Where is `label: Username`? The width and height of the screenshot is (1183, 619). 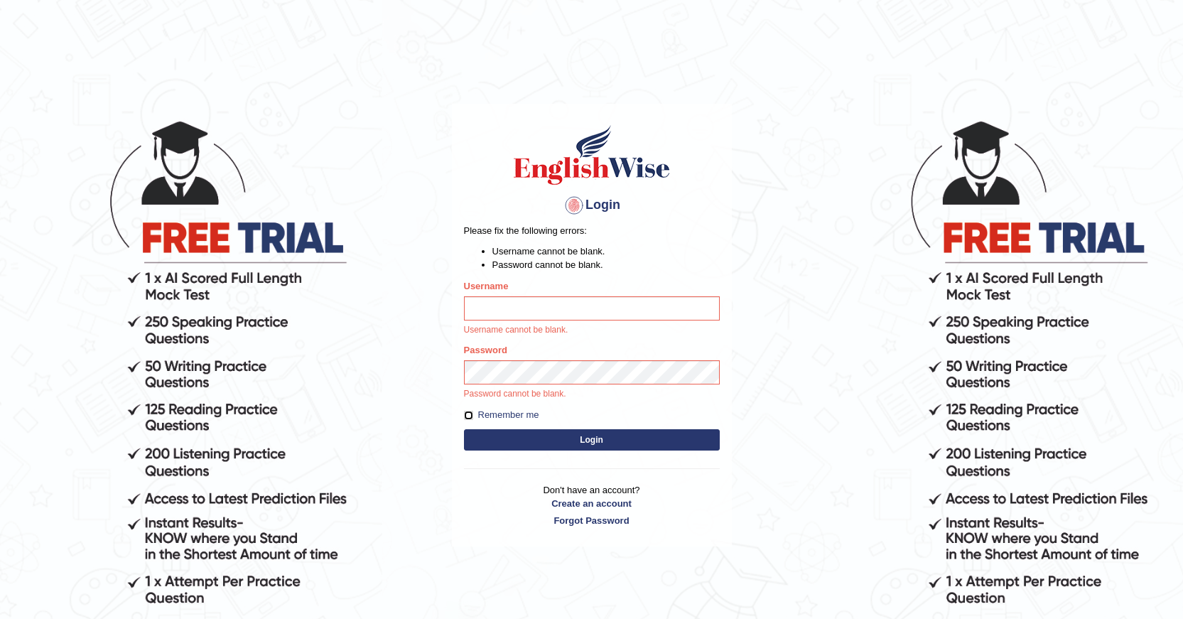 label: Username is located at coordinates (486, 286).